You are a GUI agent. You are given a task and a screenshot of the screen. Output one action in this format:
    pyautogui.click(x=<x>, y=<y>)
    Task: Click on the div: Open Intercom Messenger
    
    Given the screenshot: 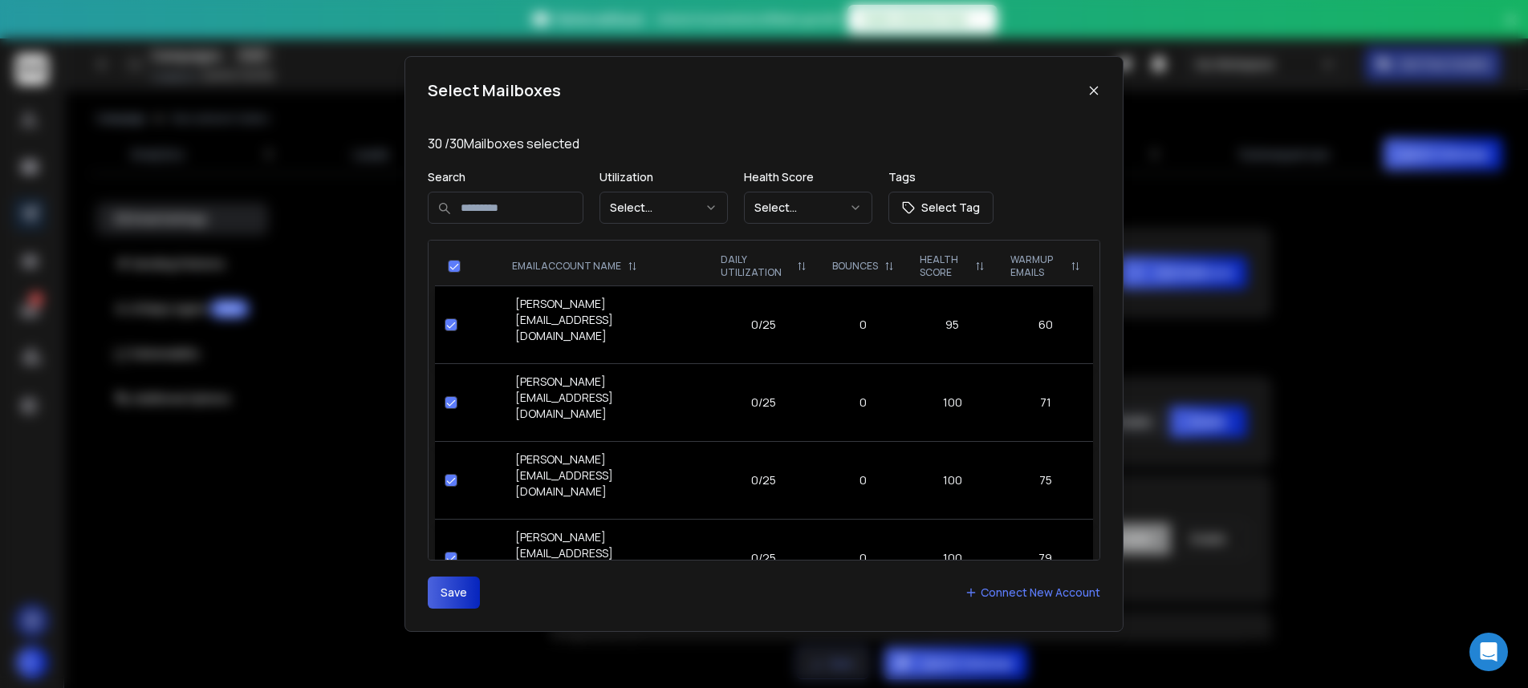 What is the action you would take?
    pyautogui.click(x=1488, y=652)
    